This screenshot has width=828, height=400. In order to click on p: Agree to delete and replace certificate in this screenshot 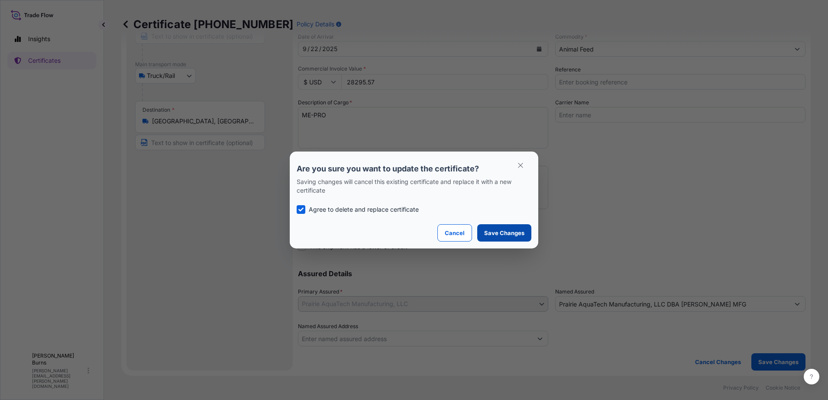, I will do `click(364, 210)`.